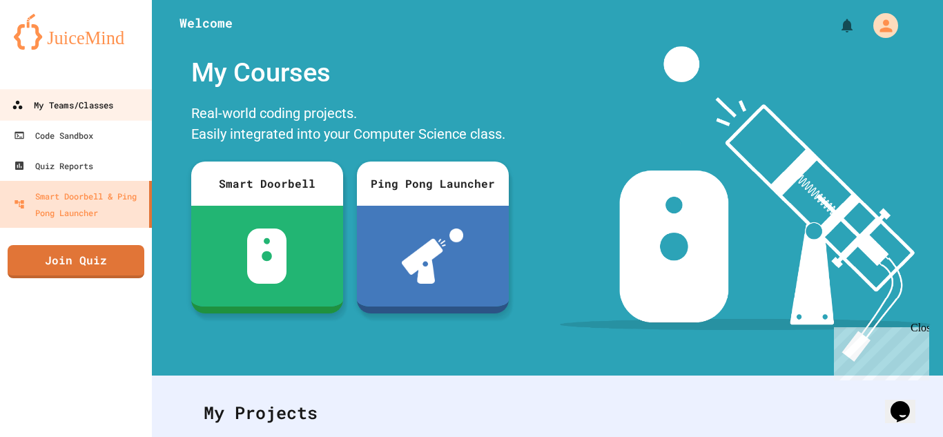 Image resolution: width=943 pixels, height=437 pixels. What do you see at coordinates (433, 184) in the screenshot?
I see `div: Ping Pong Launcher` at bounding box center [433, 184].